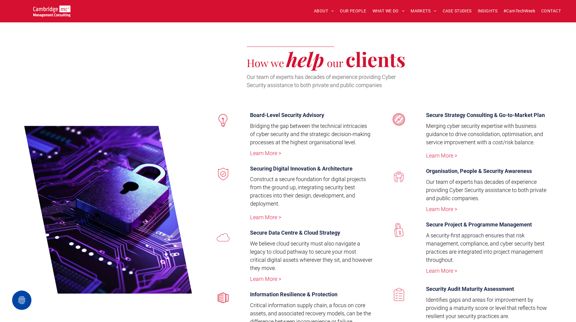 This screenshot has height=322, width=576. Describe the element at coordinates (330, 63) in the screenshot. I see `span: o` at that location.